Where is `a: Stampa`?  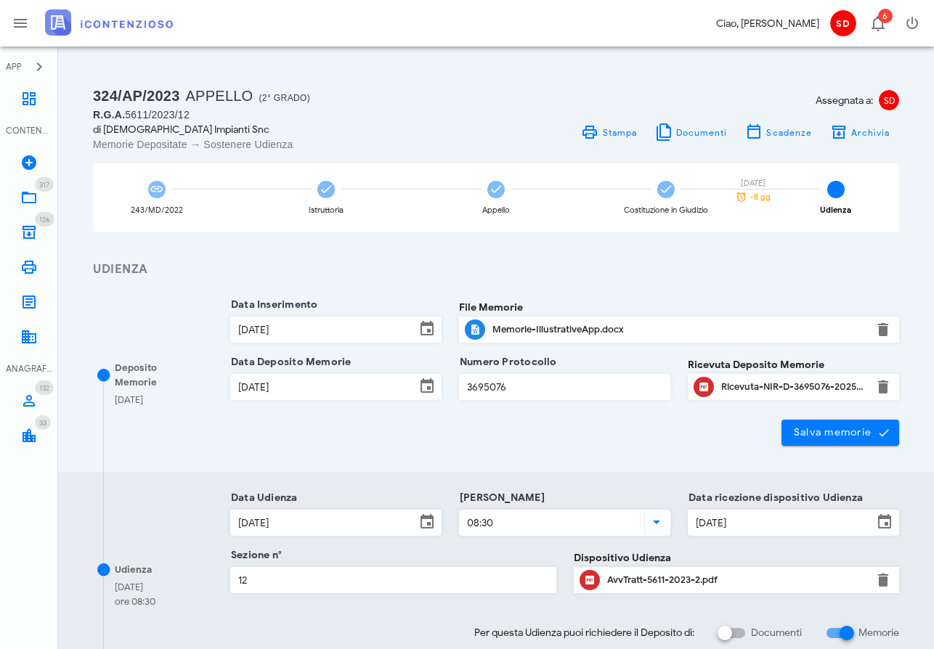
a: Stampa is located at coordinates (609, 132).